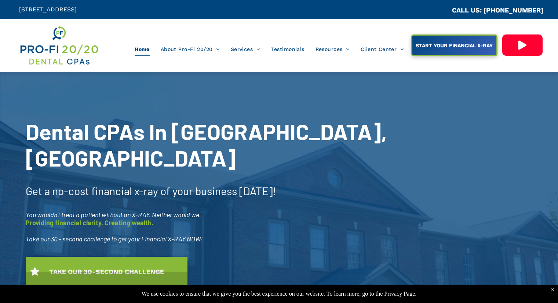 The height and width of the screenshot is (303, 558). I want to click on span: Providing financial clarity. Creating wealth., so click(90, 223).